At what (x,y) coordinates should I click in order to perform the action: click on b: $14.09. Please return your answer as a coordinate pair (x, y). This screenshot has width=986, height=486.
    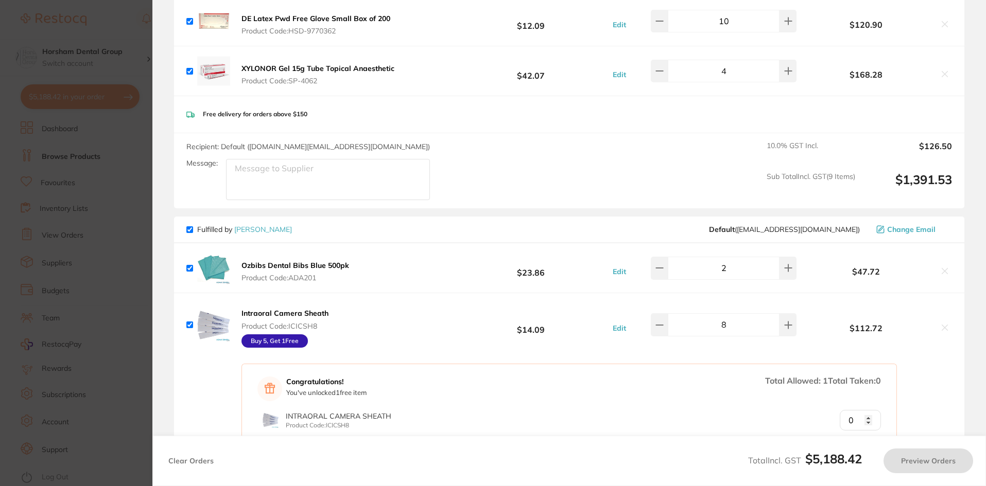
    Looking at the image, I should click on (530, 325).